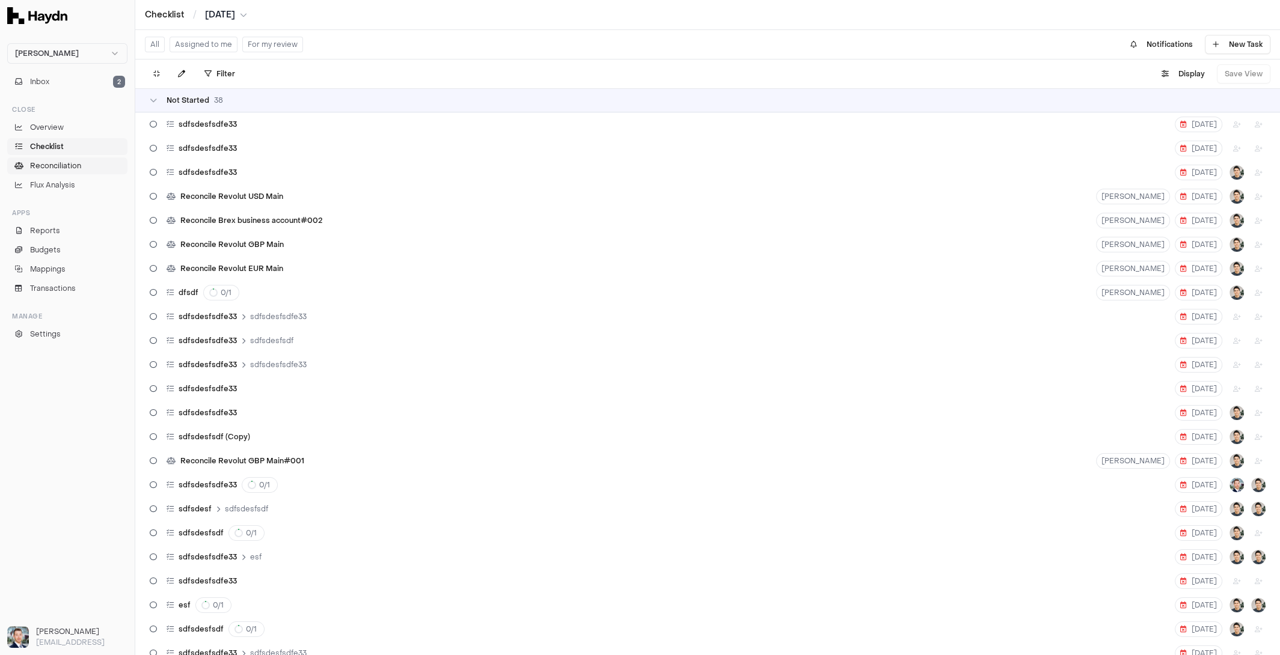 This screenshot has width=1280, height=655. Describe the element at coordinates (225, 74) in the screenshot. I see `span: Filter` at that location.